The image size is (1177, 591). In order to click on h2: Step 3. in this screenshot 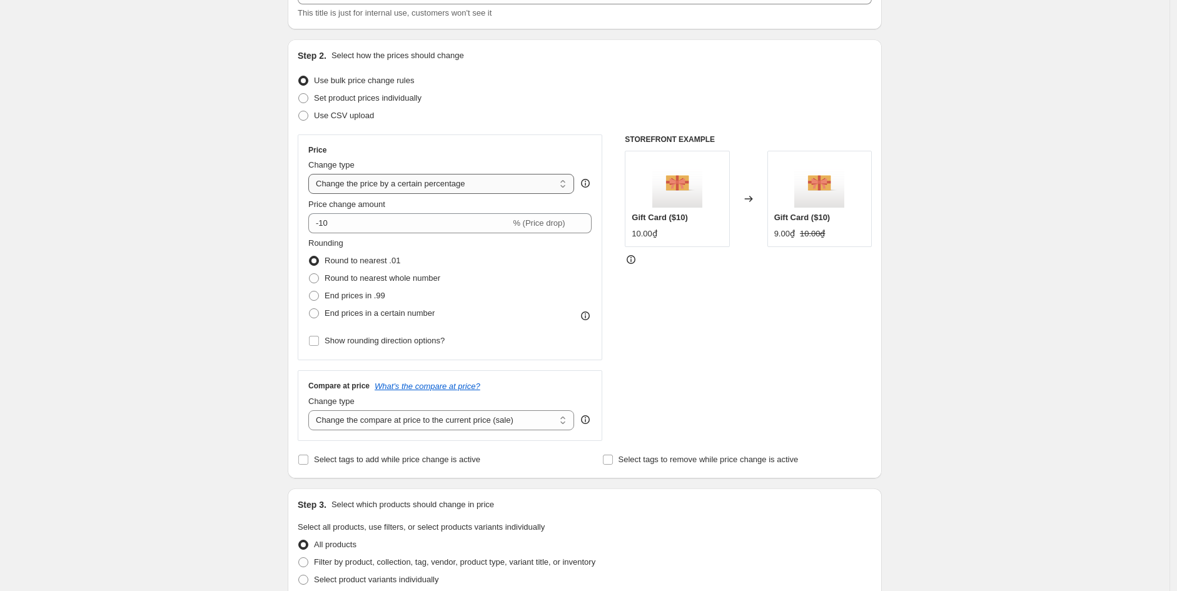, I will do `click(312, 505)`.